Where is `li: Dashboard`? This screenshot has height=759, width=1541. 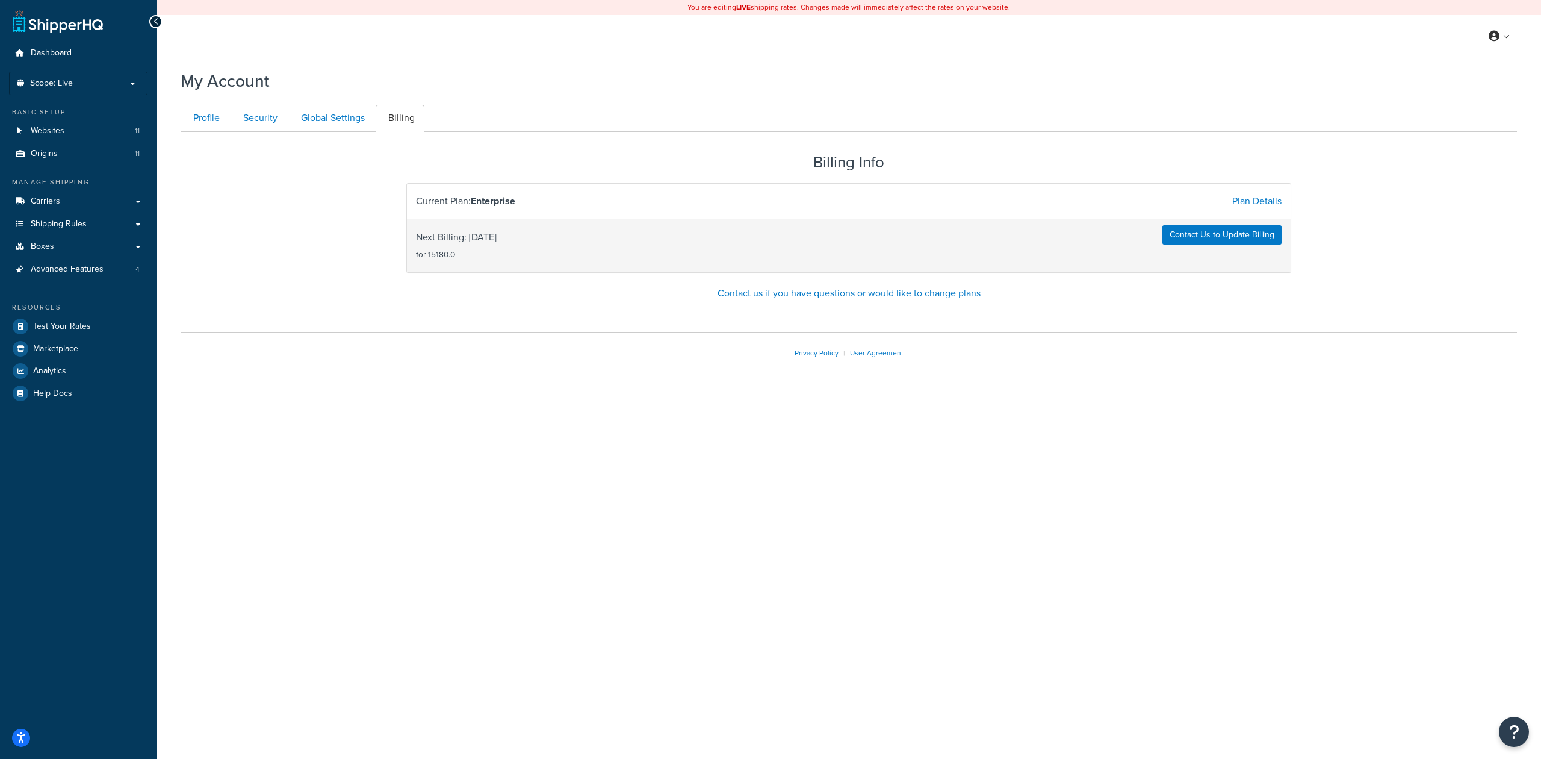 li: Dashboard is located at coordinates (78, 53).